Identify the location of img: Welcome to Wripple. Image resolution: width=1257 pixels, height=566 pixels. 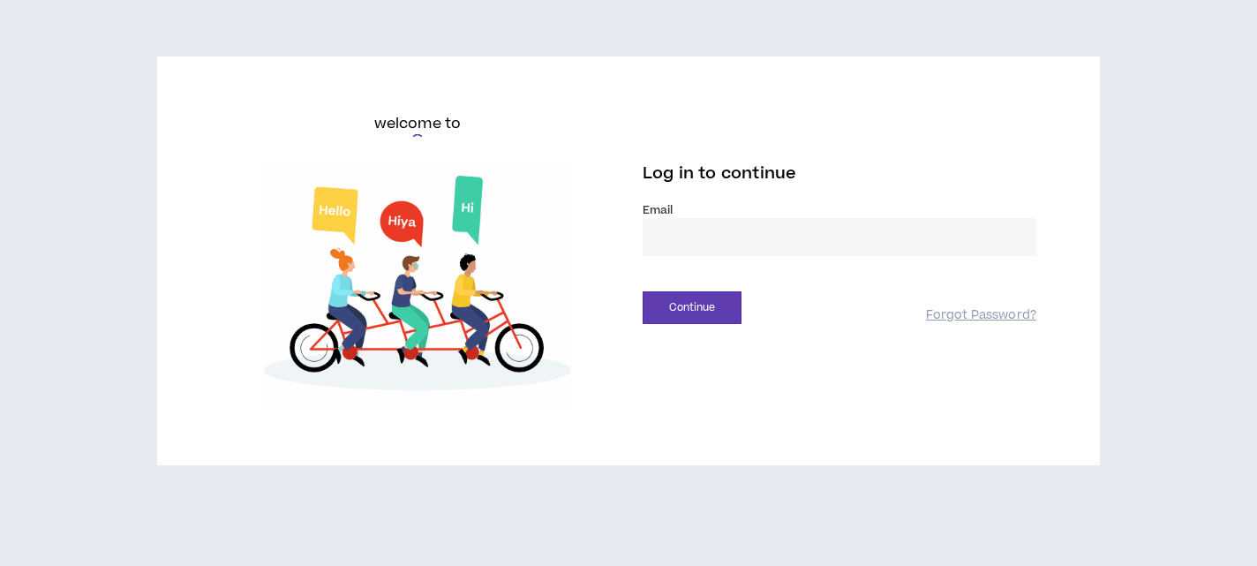
(418, 286).